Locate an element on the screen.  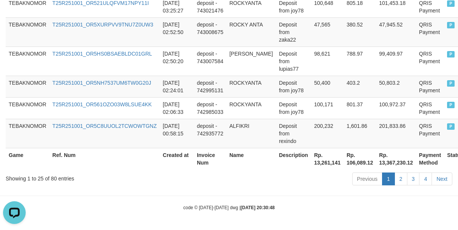
th: Rp. 13,367,230.12 is located at coordinates (396, 158).